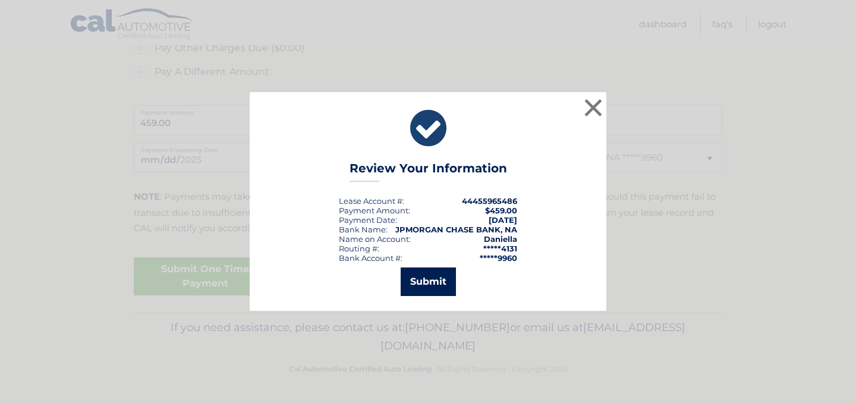 Image resolution: width=856 pixels, height=403 pixels. Describe the element at coordinates (359, 248) in the screenshot. I see `div: Routing #:` at that location.